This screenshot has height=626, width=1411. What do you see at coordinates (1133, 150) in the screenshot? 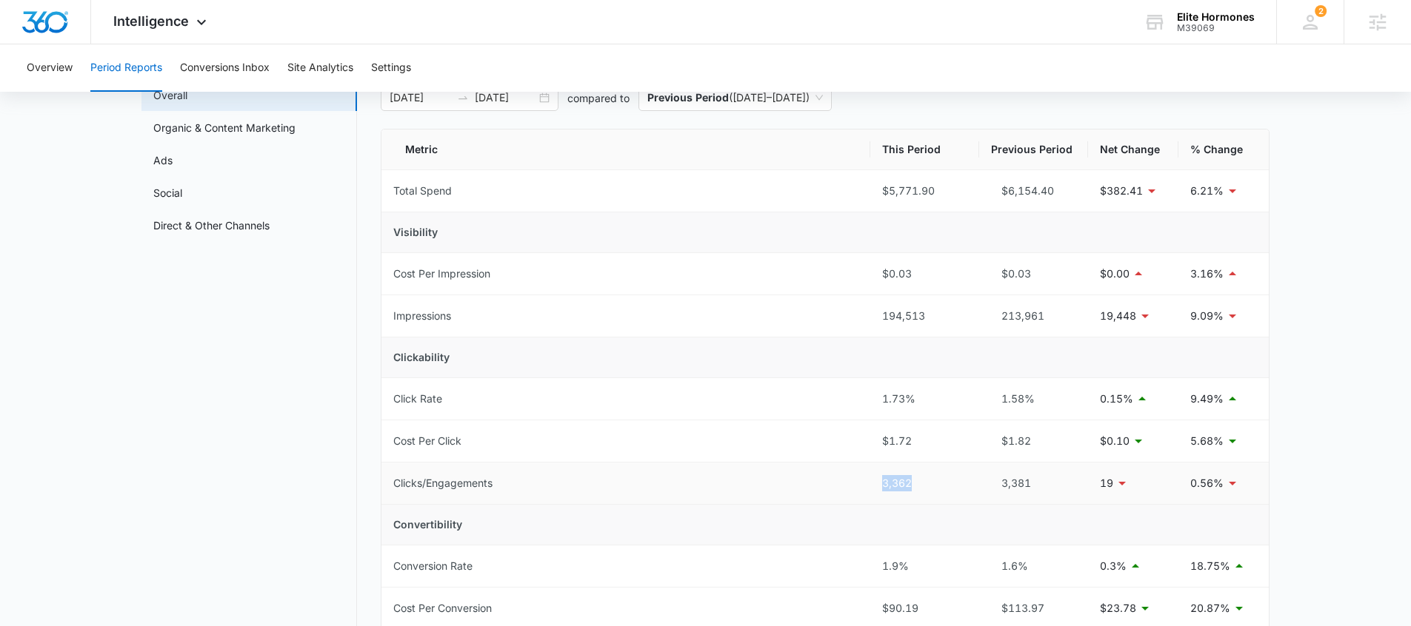
I see `th: Net Change` at bounding box center [1133, 150].